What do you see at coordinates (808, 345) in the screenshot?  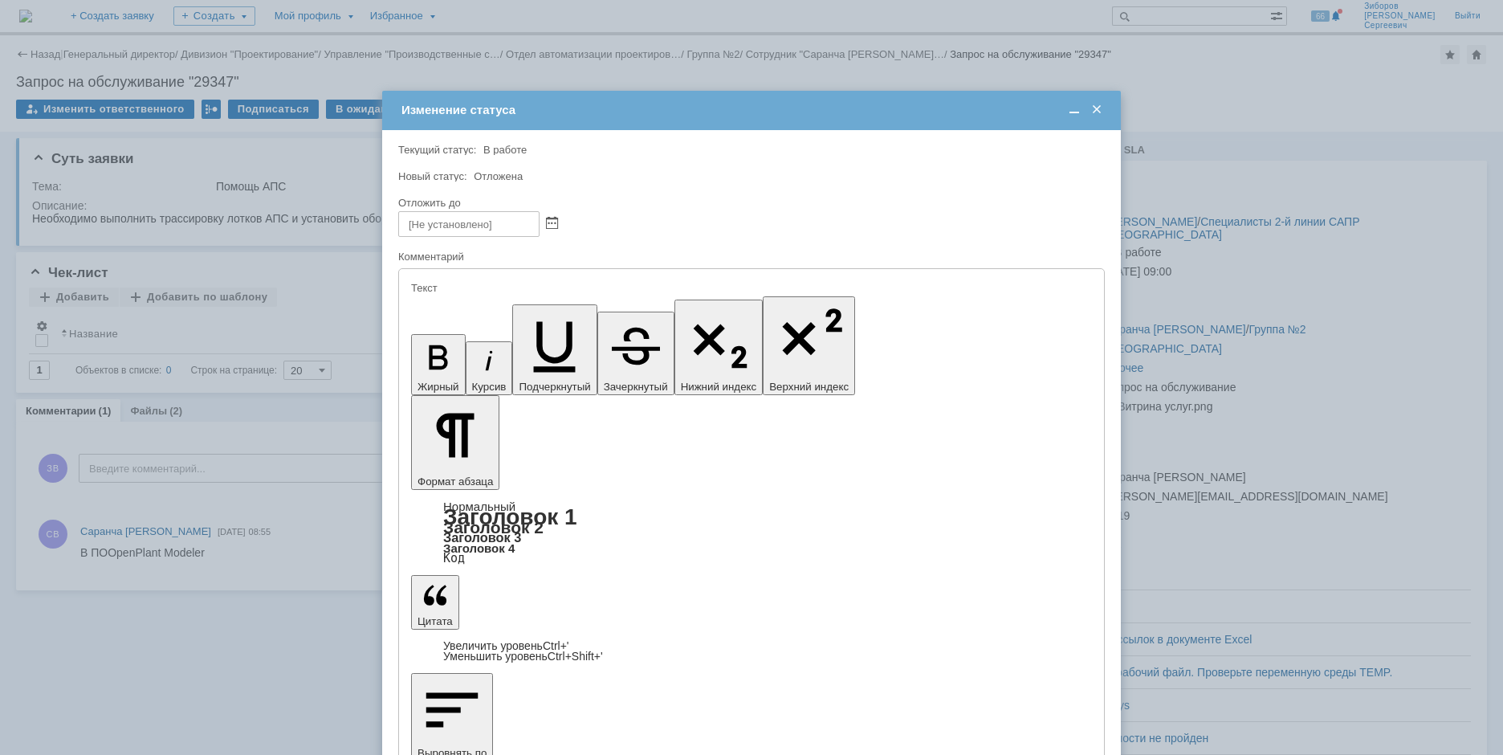 I see `button: Верхний индекс` at bounding box center [808, 345].